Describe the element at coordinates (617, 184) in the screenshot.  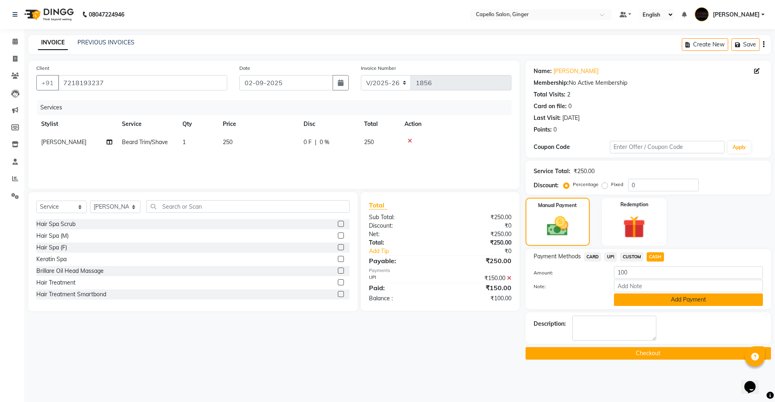
I see `label: Fixed` at that location.